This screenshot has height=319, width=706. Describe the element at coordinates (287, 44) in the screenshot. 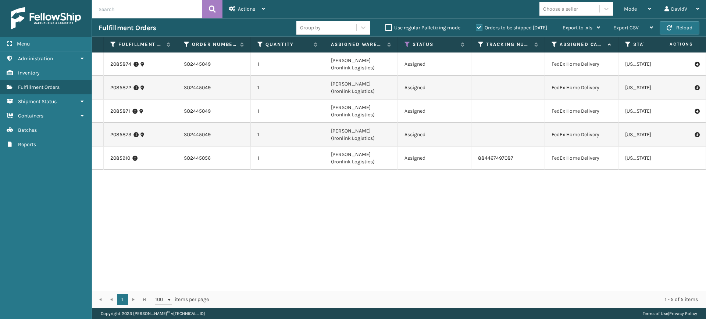

I see `label: Quantity` at that location.